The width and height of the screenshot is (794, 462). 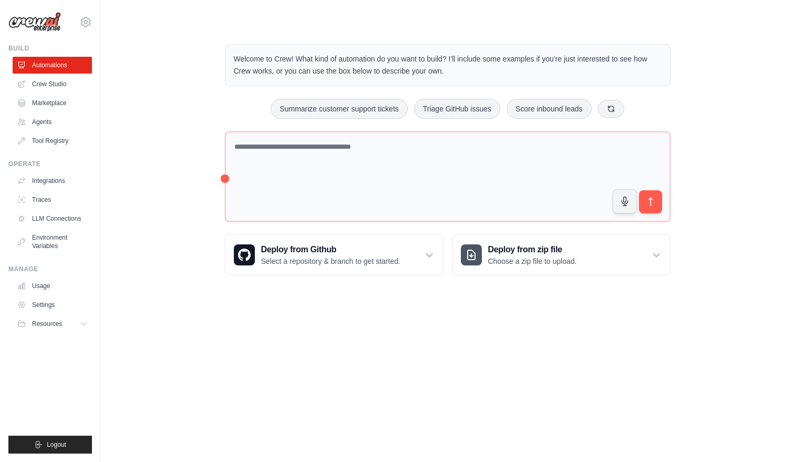 I want to click on p: Welcome to Crew! What kind of automation do you want to build? I'll include some examples if you'..., so click(x=448, y=65).